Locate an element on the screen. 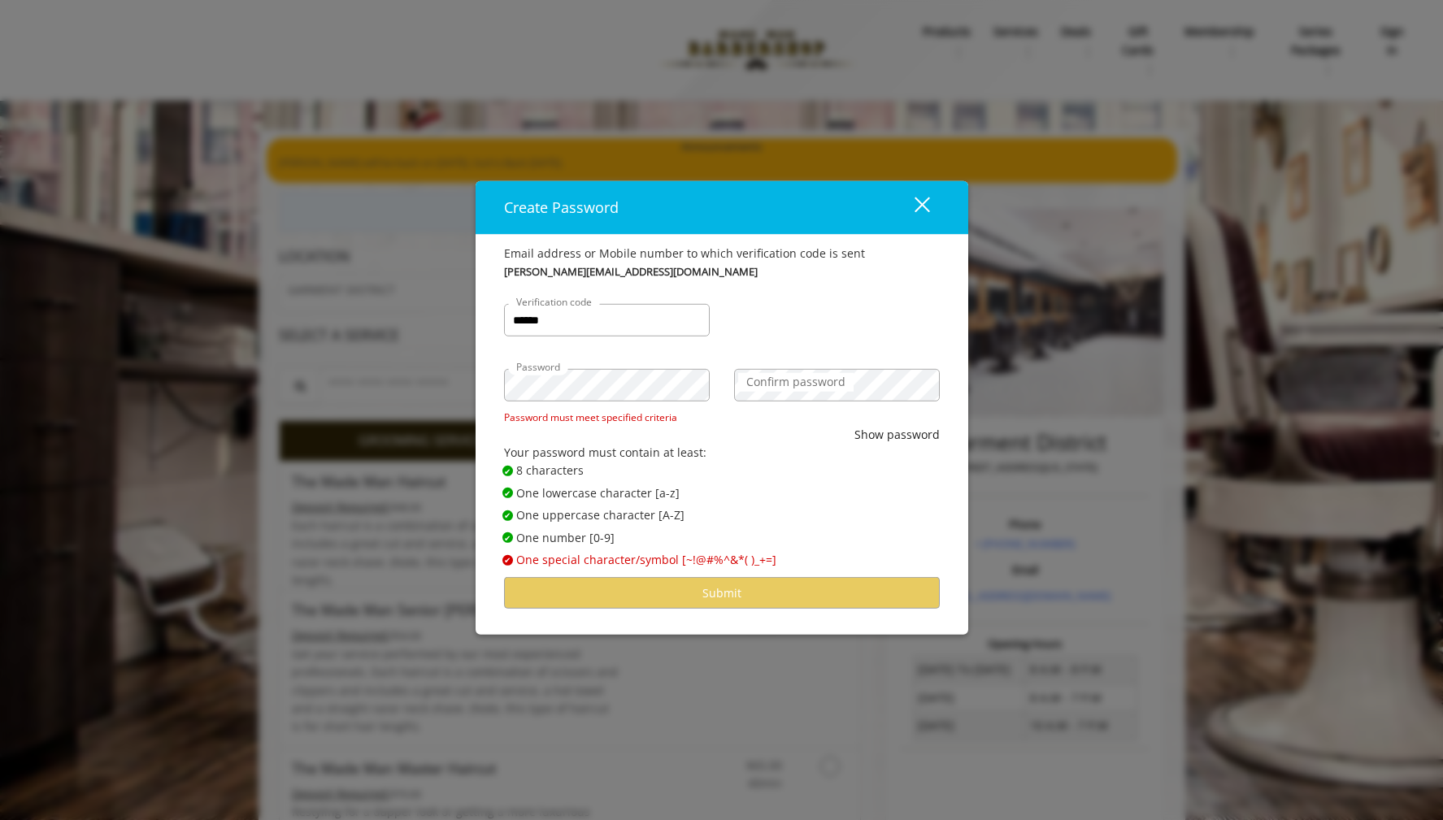 The width and height of the screenshot is (1443, 820). label: Password is located at coordinates (538, 367).